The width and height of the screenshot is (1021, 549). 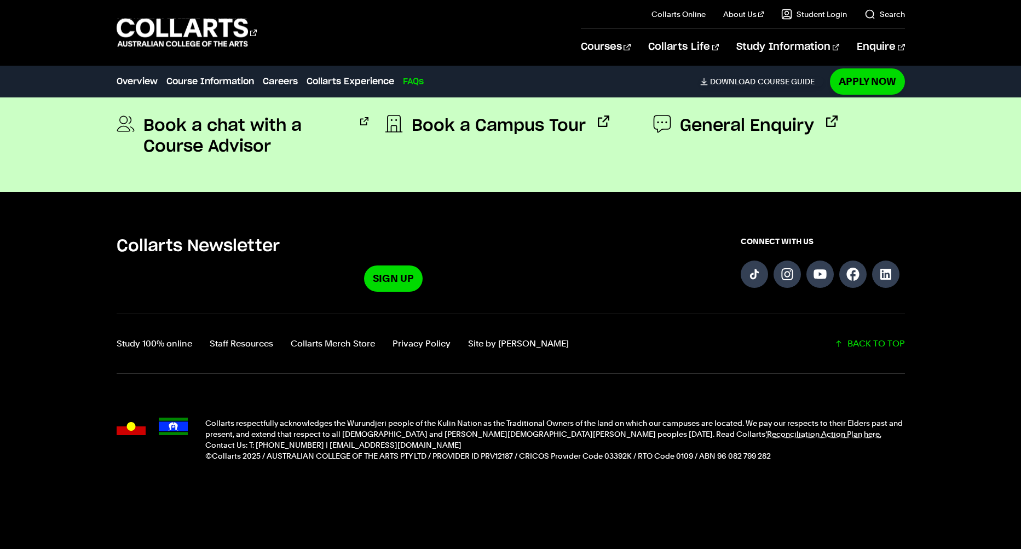 I want to click on h5: Collarts Newsletter, so click(x=394, y=246).